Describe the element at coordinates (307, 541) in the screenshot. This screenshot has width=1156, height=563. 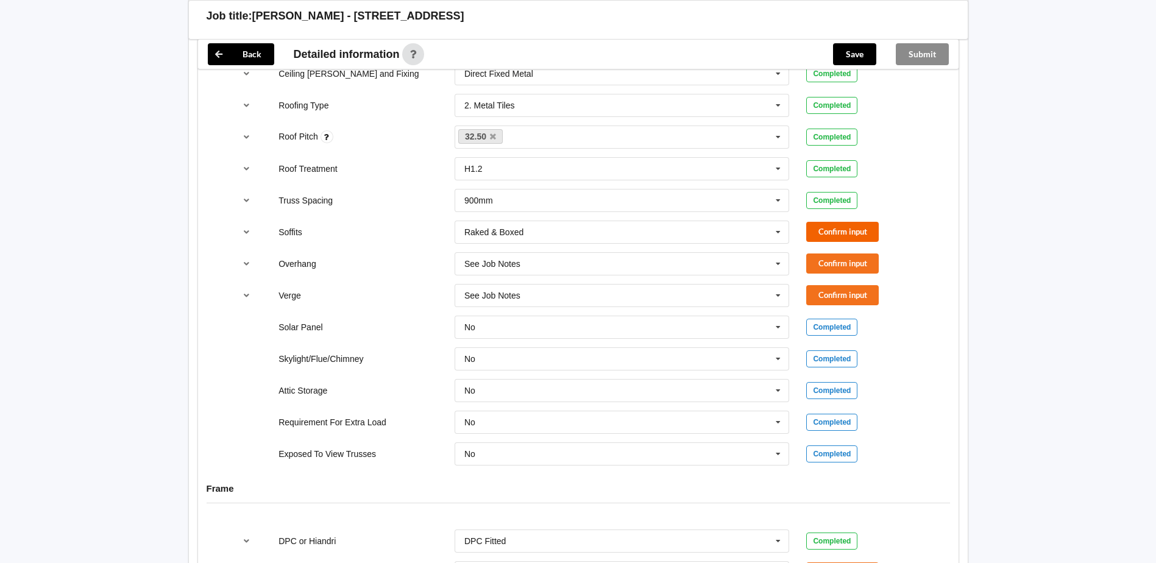
I see `label: DPC or Hiandri` at that location.